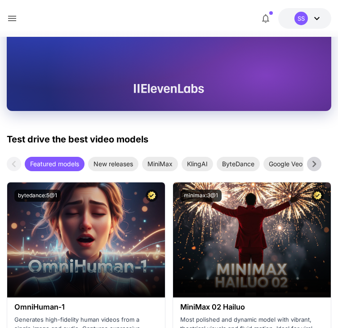  I want to click on div: New releases, so click(113, 164).